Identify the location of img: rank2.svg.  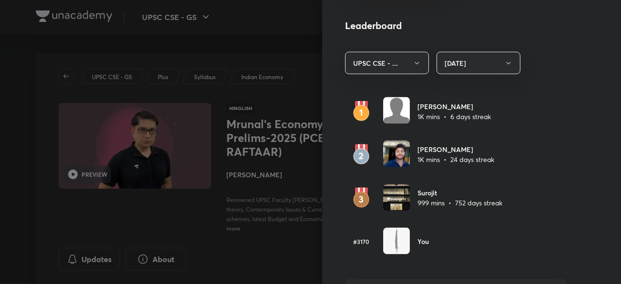
(361, 155).